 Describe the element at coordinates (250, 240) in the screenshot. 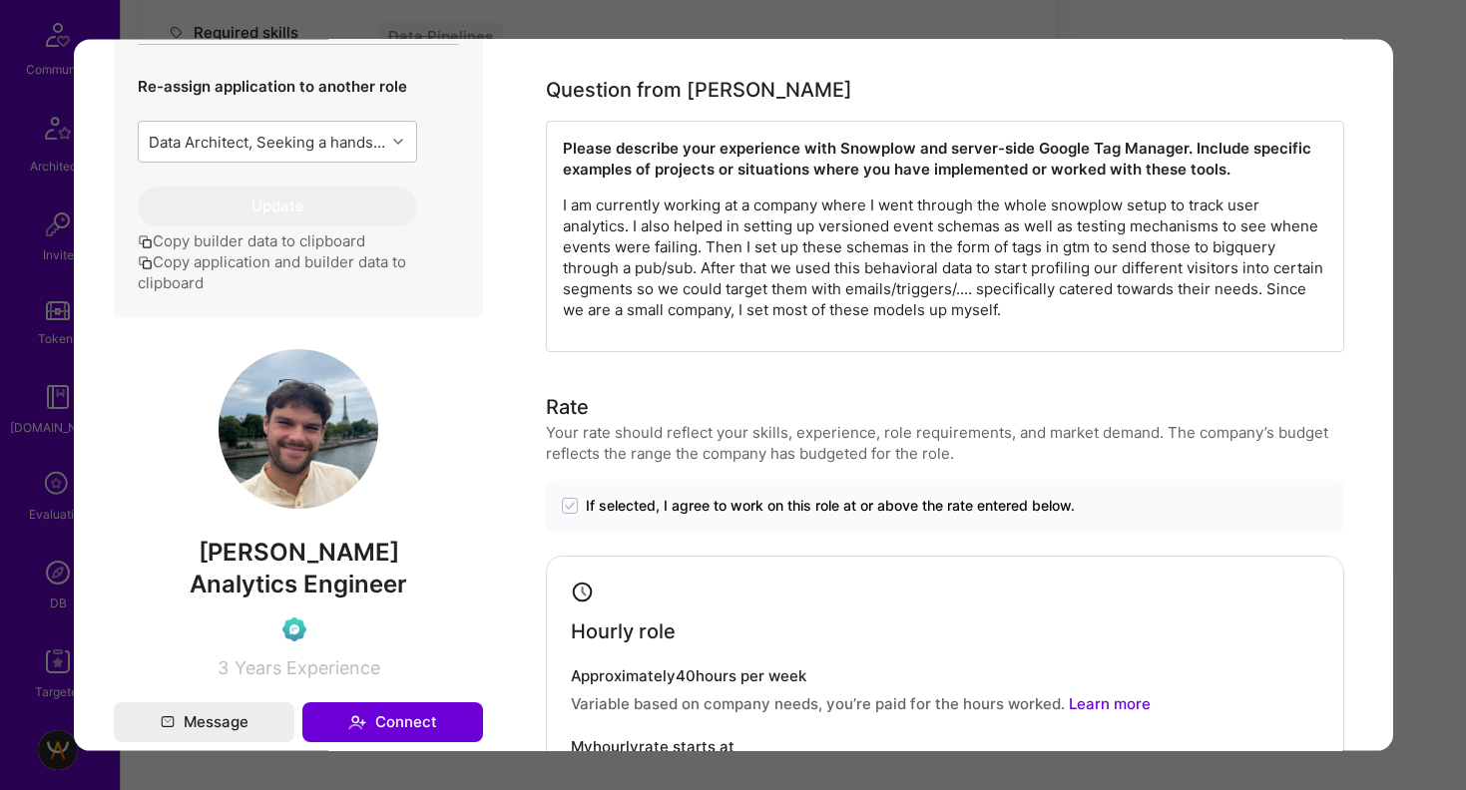

I see `button: Copy builder data to clipboard` at that location.